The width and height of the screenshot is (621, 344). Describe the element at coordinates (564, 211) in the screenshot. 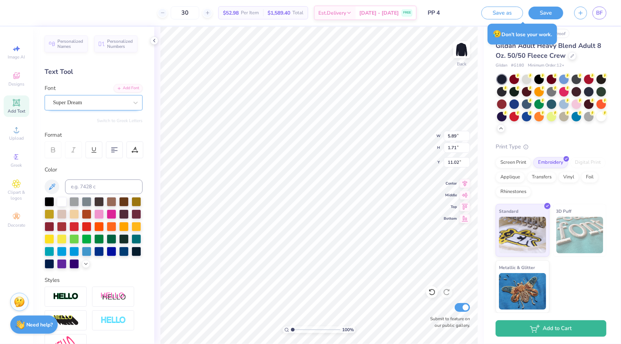

I see `span: 3D Puff` at that location.